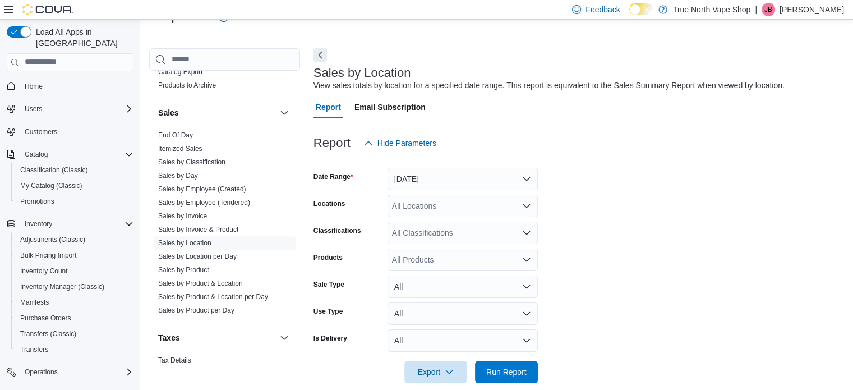  What do you see at coordinates (192, 162) in the screenshot?
I see `span: Sales by Classification` at bounding box center [192, 162].